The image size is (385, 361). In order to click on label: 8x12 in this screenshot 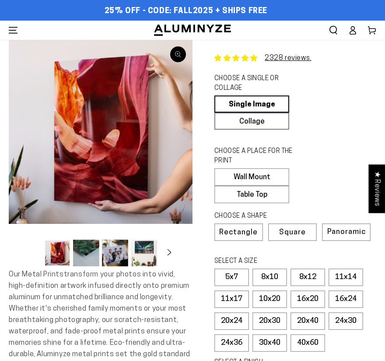, I will do `click(308, 277)`.